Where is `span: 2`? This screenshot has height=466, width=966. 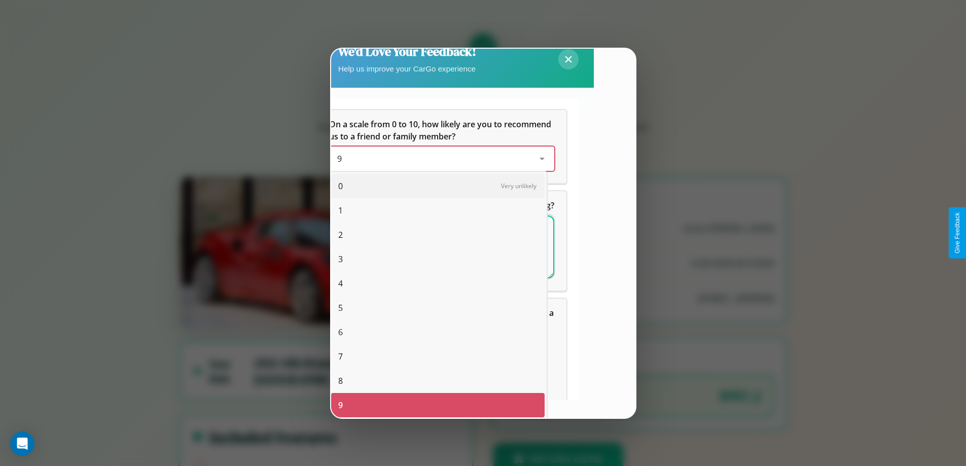
span: 2 is located at coordinates (340, 235).